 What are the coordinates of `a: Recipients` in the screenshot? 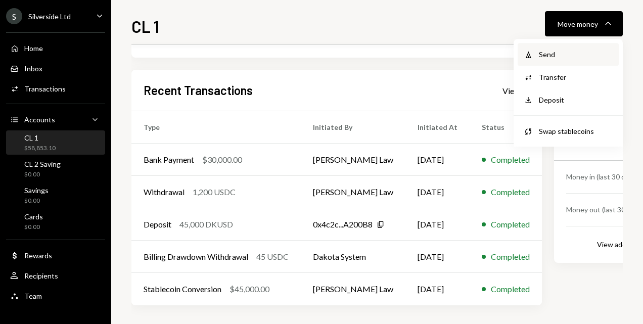 It's located at (56, 275).